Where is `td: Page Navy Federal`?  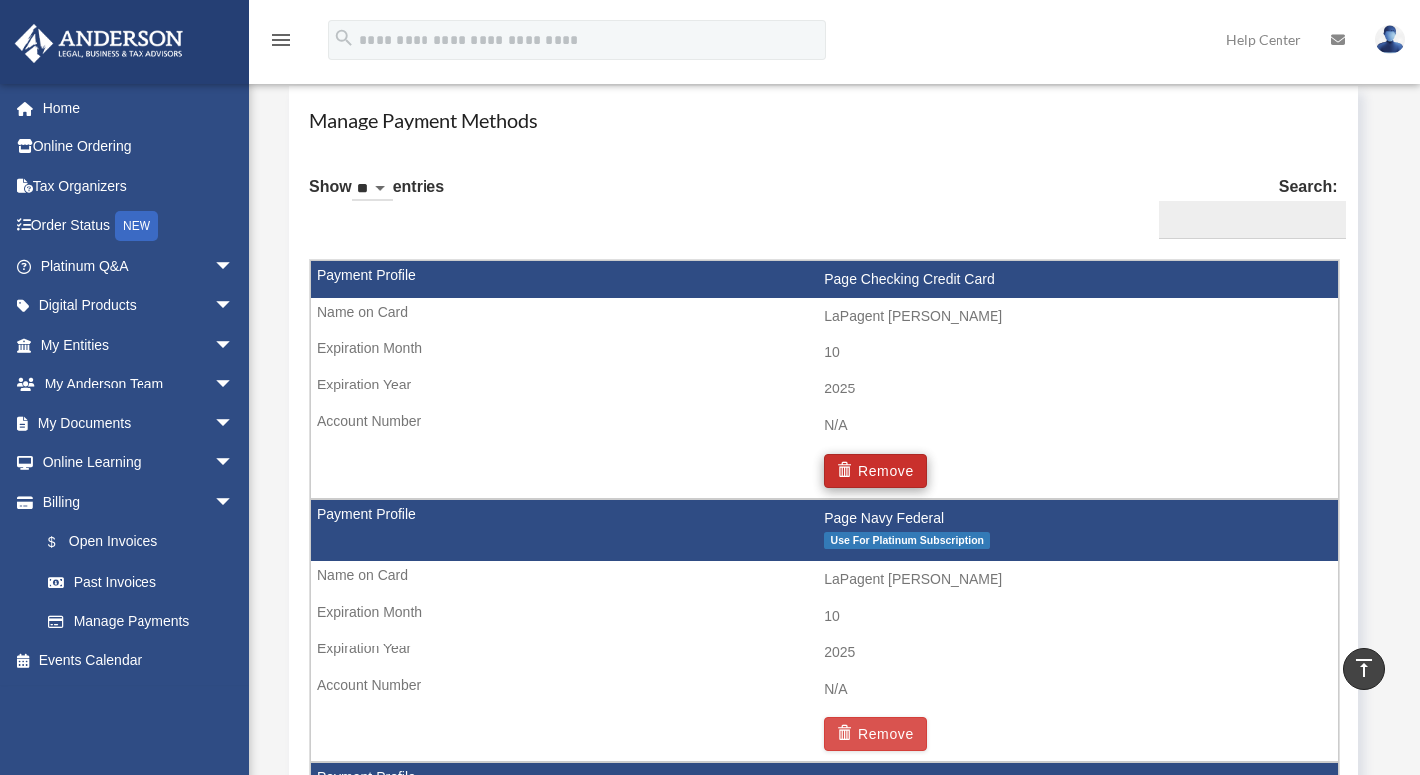 td: Page Navy Federal is located at coordinates (824, 531).